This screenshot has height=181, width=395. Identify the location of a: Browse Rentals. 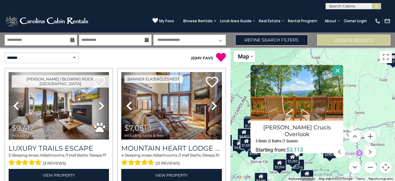
(198, 21).